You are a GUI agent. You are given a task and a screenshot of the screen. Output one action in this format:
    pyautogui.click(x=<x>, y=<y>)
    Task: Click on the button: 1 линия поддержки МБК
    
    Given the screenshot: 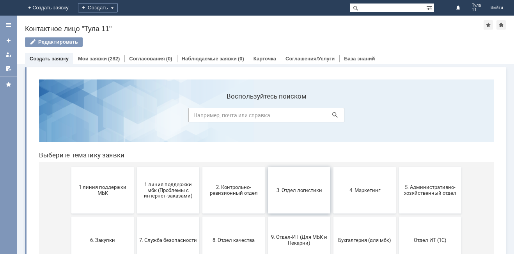 What is the action you would take?
    pyautogui.click(x=70, y=117)
    